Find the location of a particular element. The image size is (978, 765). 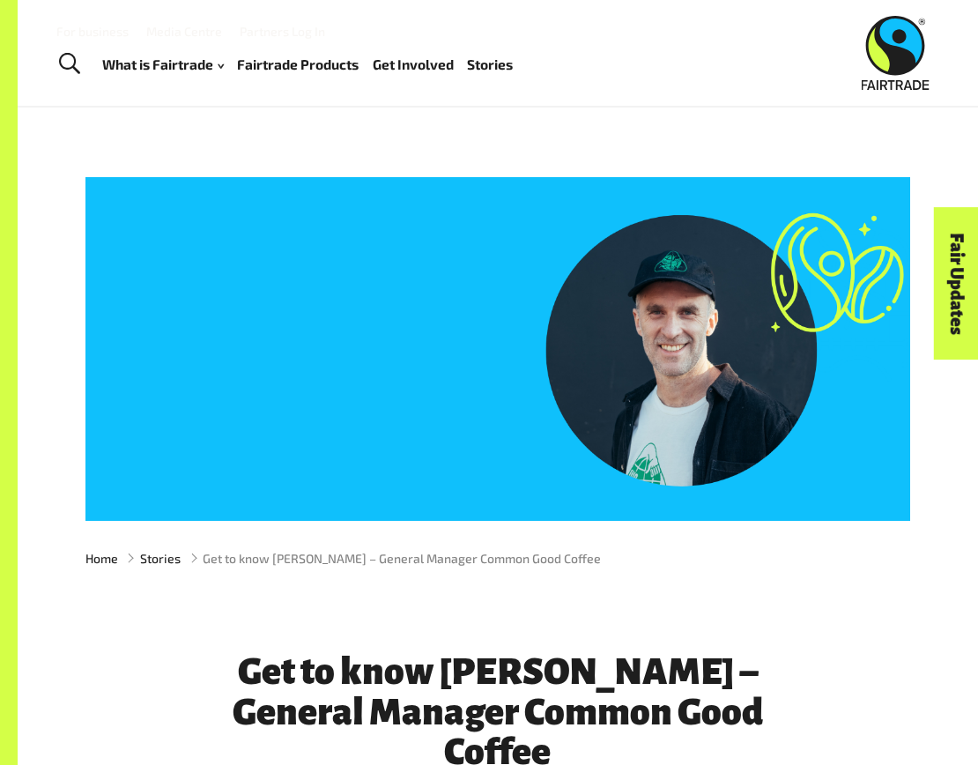

span: Stories is located at coordinates (160, 558).